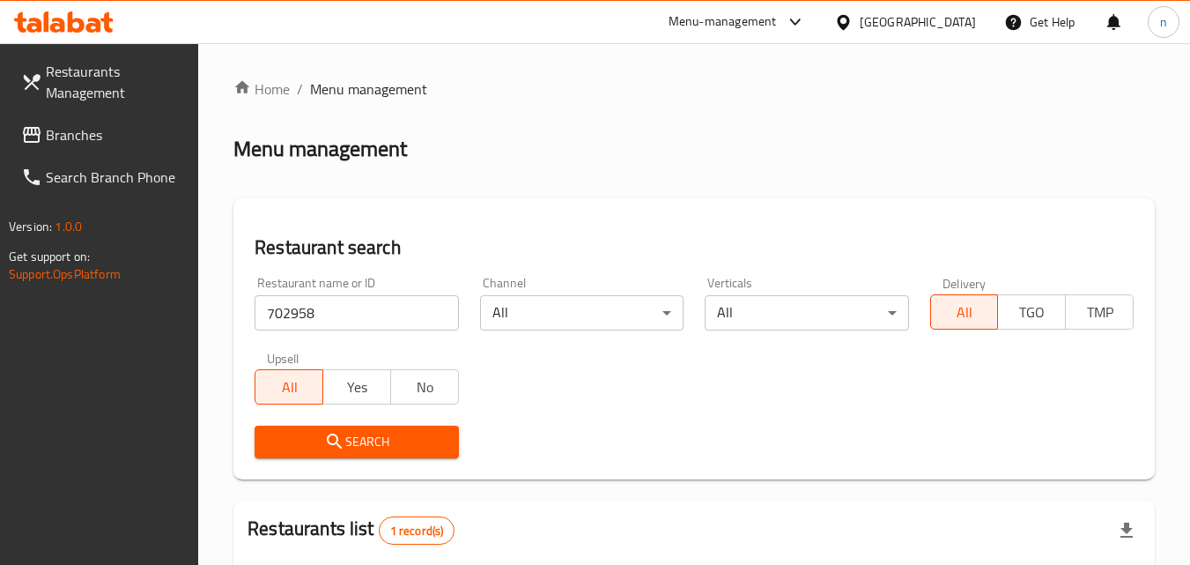 The height and width of the screenshot is (565, 1190). What do you see at coordinates (357, 387) in the screenshot?
I see `button: Yes` at bounding box center [357, 387].